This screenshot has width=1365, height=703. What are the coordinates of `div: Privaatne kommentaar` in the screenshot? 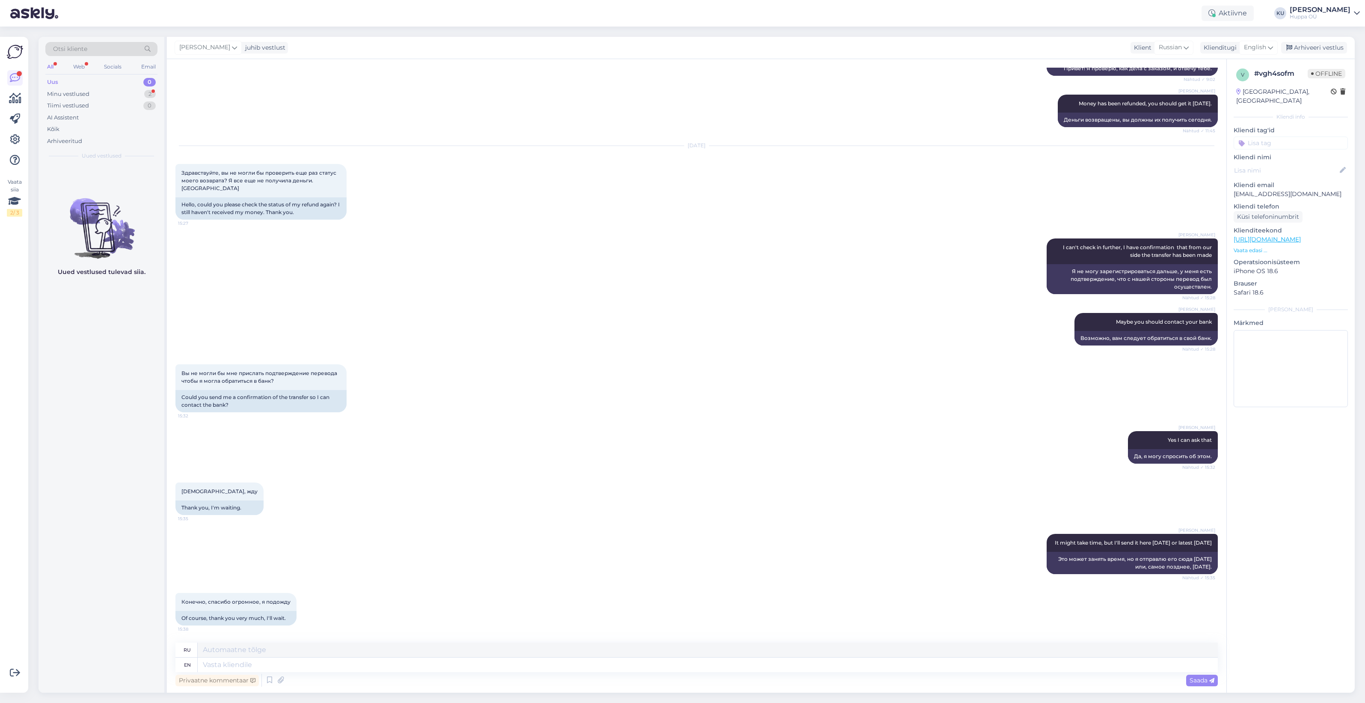 It's located at (217, 680).